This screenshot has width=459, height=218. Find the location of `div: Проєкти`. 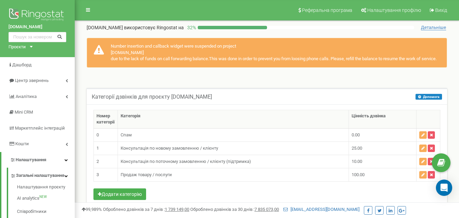

div: Проєкти is located at coordinates (17, 47).